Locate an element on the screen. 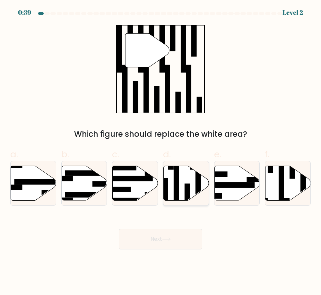  span: f. is located at coordinates (267, 154).